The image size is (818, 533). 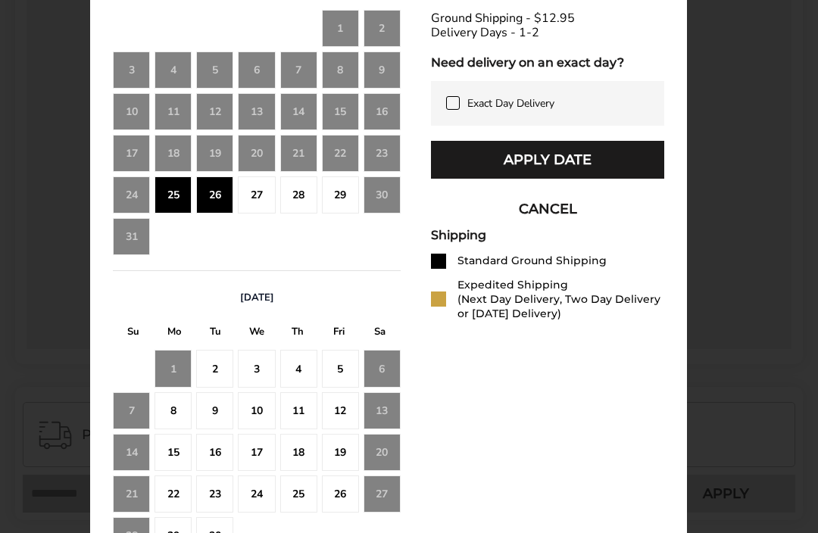 What do you see at coordinates (548, 26) in the screenshot?
I see `div: Ground Shipping - $12.95 Delivery Days - 1-2` at bounding box center [548, 26].